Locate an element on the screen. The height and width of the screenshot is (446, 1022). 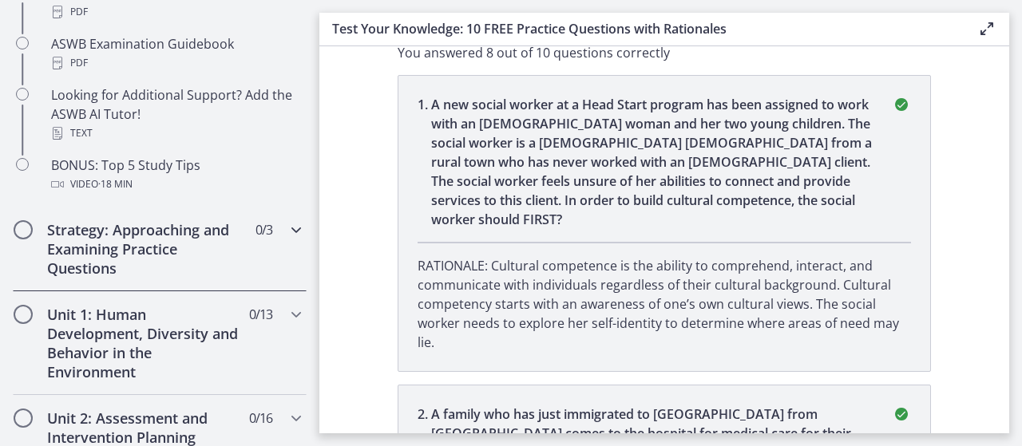
div: Looking for Additional Support? Add the ASWB AI Tutor! is located at coordinates (176, 114).